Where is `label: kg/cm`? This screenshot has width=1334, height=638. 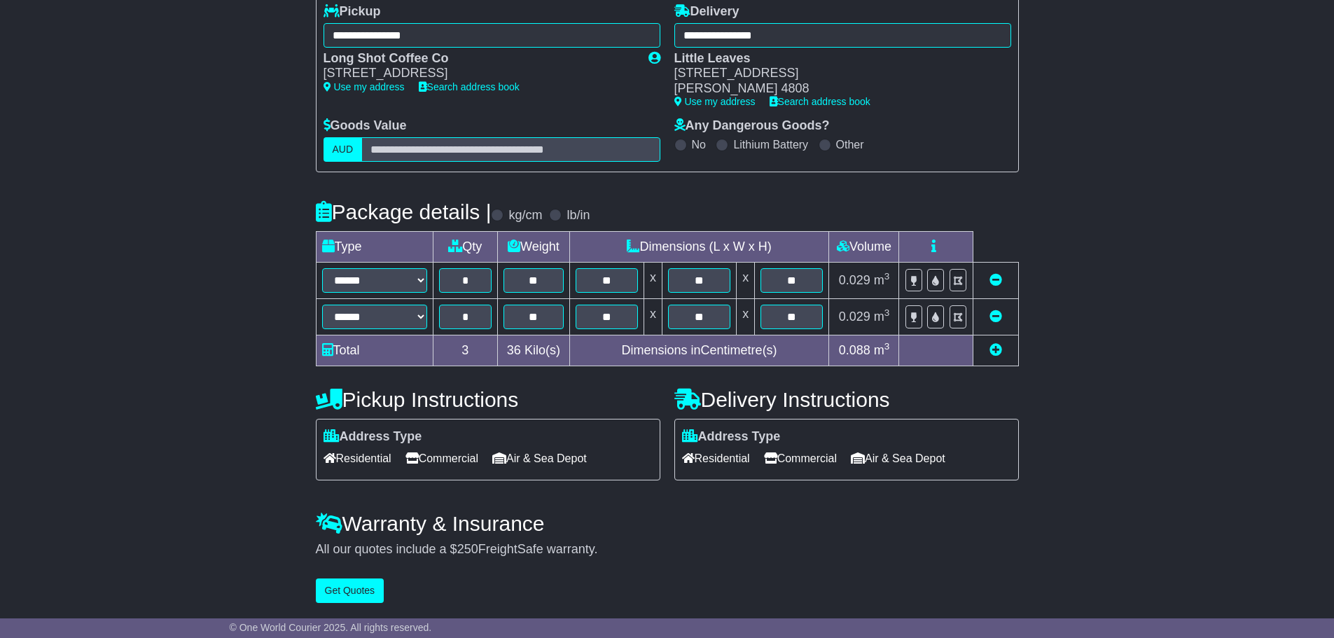
label: kg/cm is located at coordinates (525, 216).